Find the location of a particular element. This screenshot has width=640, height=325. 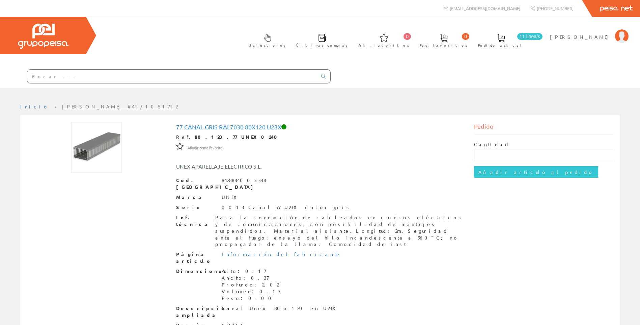

span: Últimas compras is located at coordinates (322, 45).